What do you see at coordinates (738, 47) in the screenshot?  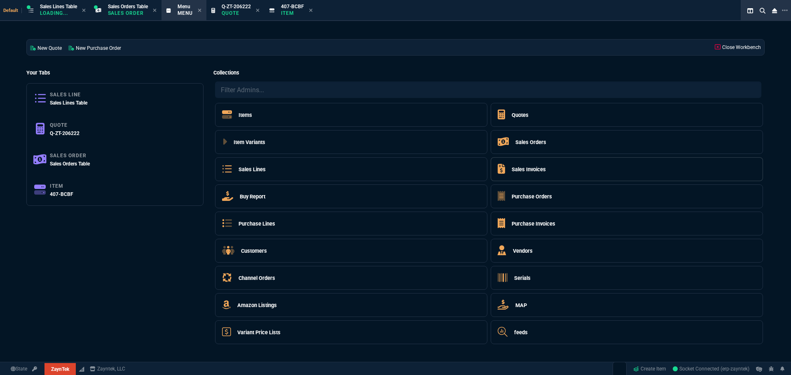 I see `a: Close Workbench` at bounding box center [738, 47].